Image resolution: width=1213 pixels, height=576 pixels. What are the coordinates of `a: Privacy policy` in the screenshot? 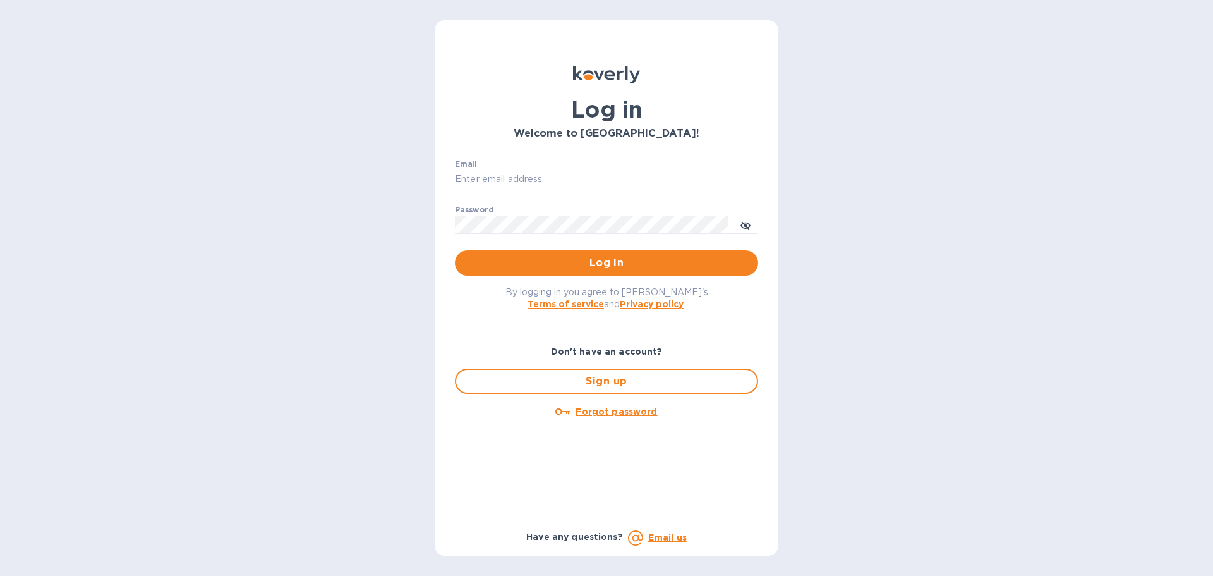 It's located at (651, 304).